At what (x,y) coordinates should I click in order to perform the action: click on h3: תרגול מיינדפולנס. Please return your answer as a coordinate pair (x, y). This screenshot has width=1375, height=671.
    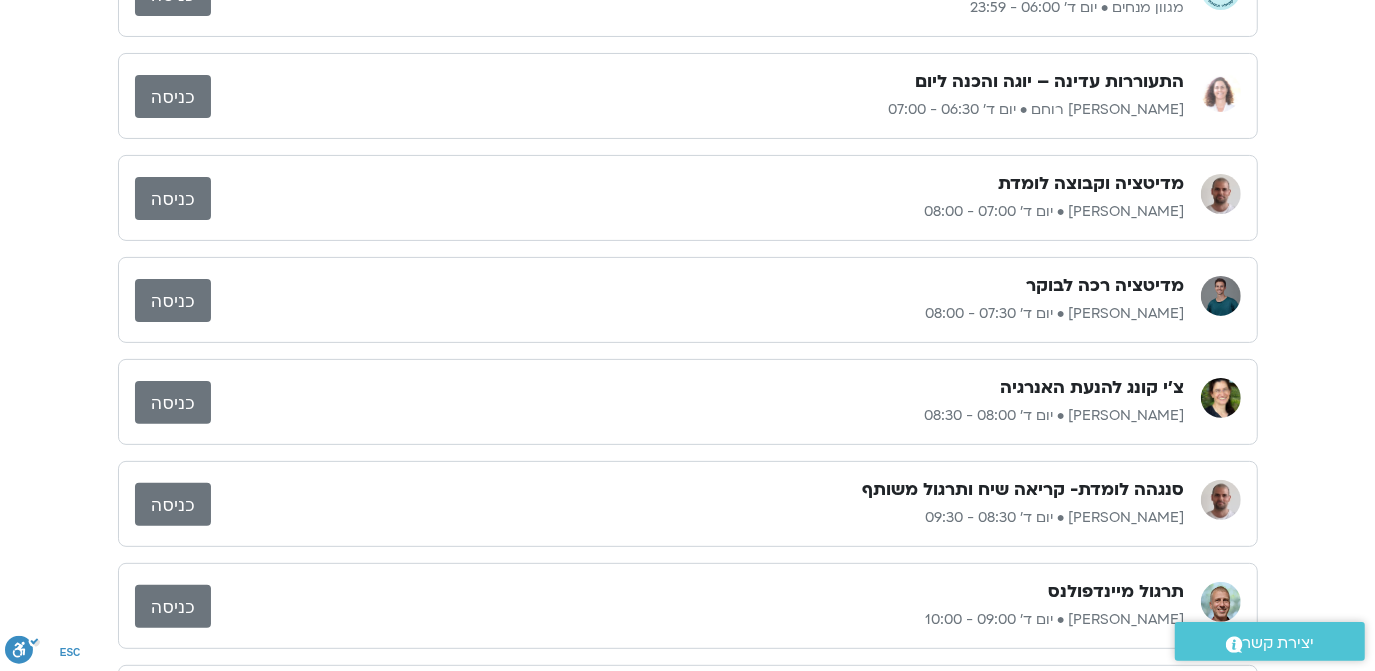
    Looking at the image, I should click on (1117, 592).